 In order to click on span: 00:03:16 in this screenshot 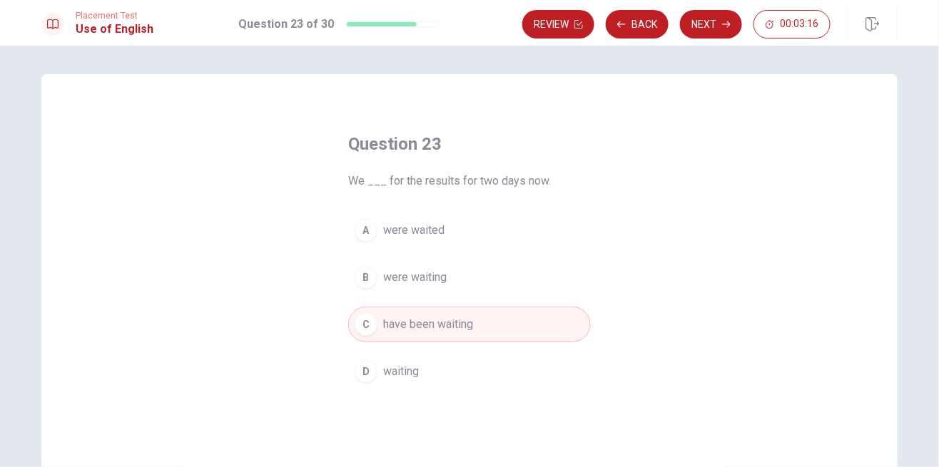, I will do `click(799, 24)`.